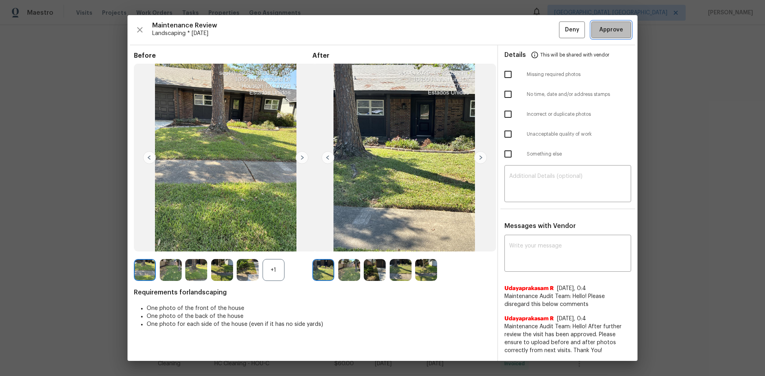 The height and width of the screenshot is (376, 765). Describe the element at coordinates (568, 114) in the screenshot. I see `div: Incorrect or duplicate photos` at that location.